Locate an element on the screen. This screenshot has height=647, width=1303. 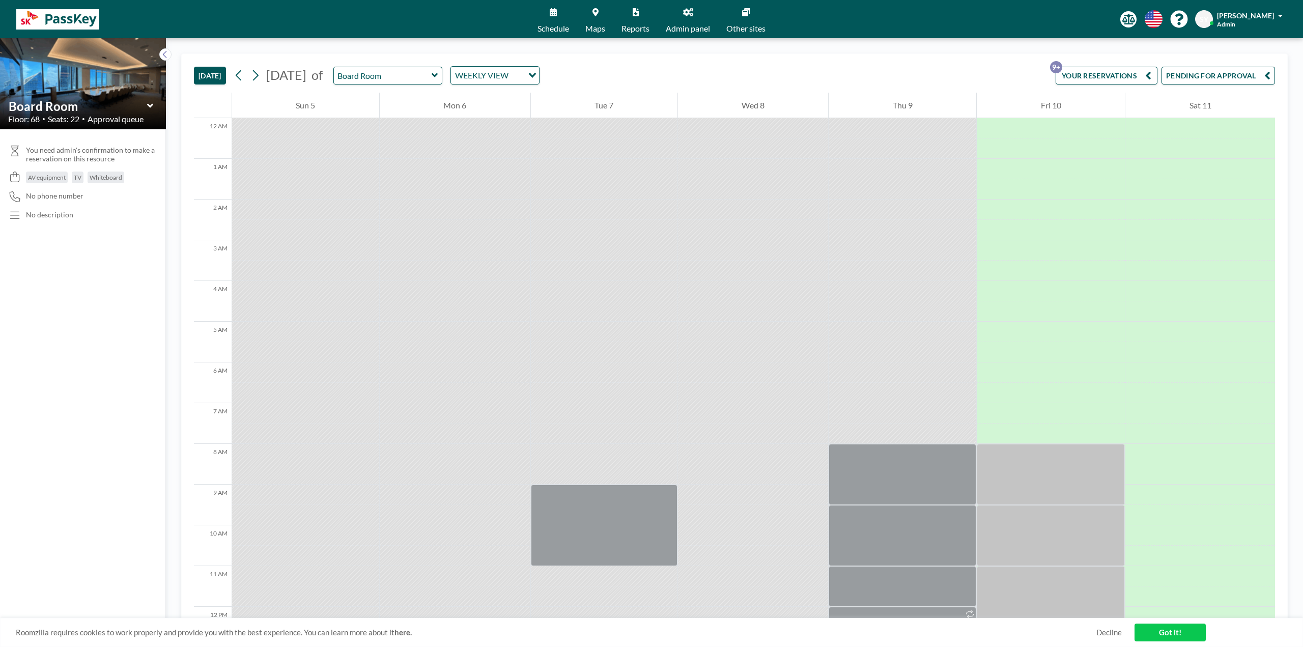
div: Sat 11 is located at coordinates (1200, 105).